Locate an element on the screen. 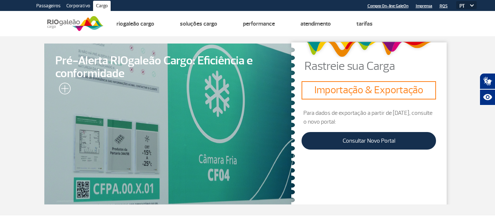 The width and height of the screenshot is (495, 222). a: Performance is located at coordinates (259, 24).